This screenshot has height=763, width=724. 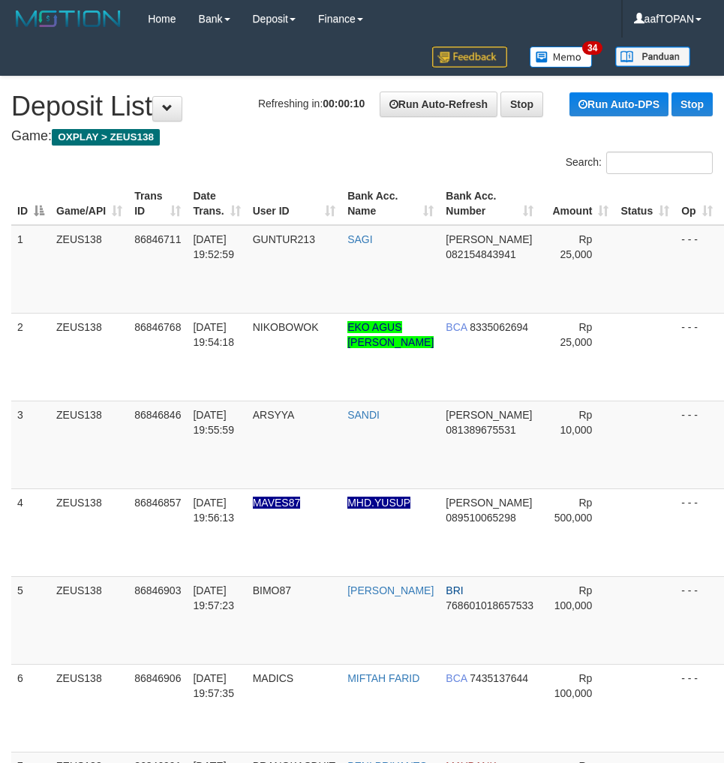 What do you see at coordinates (294, 203) in the screenshot?
I see `th: User ID: activate to sort column ascending` at bounding box center [294, 203].